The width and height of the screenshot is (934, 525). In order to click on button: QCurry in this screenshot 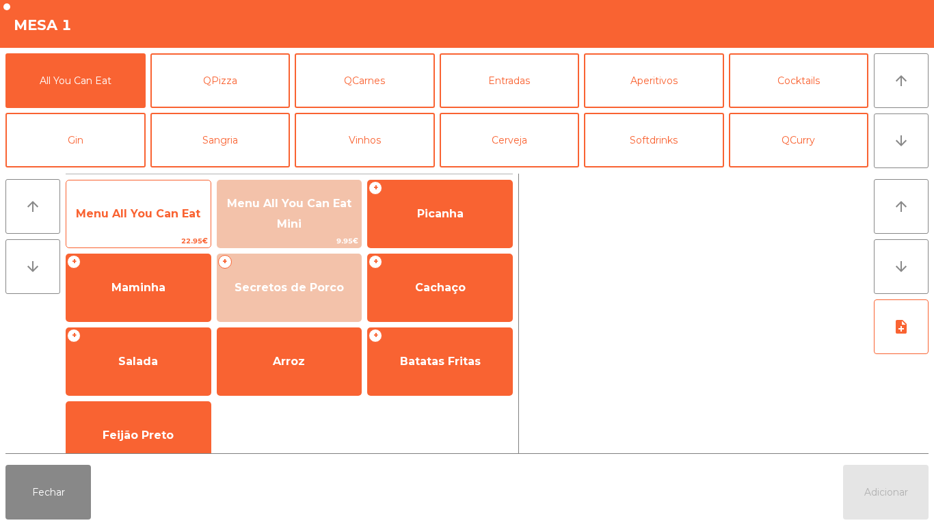, I will do `click(799, 140)`.